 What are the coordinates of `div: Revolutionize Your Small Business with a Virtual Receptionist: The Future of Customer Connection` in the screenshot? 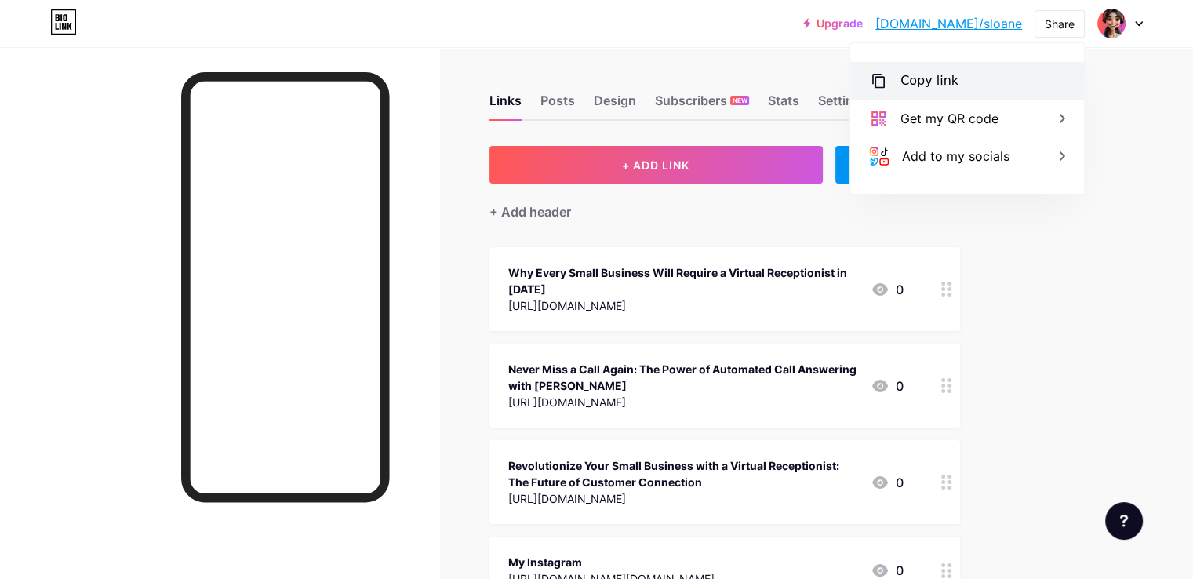 It's located at (683, 474).